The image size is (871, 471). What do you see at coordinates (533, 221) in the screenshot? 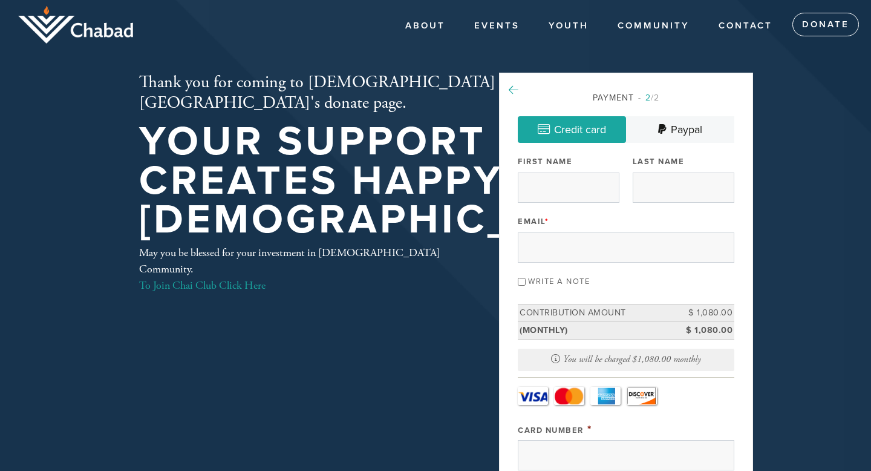
I see `label: Email` at bounding box center [533, 221].